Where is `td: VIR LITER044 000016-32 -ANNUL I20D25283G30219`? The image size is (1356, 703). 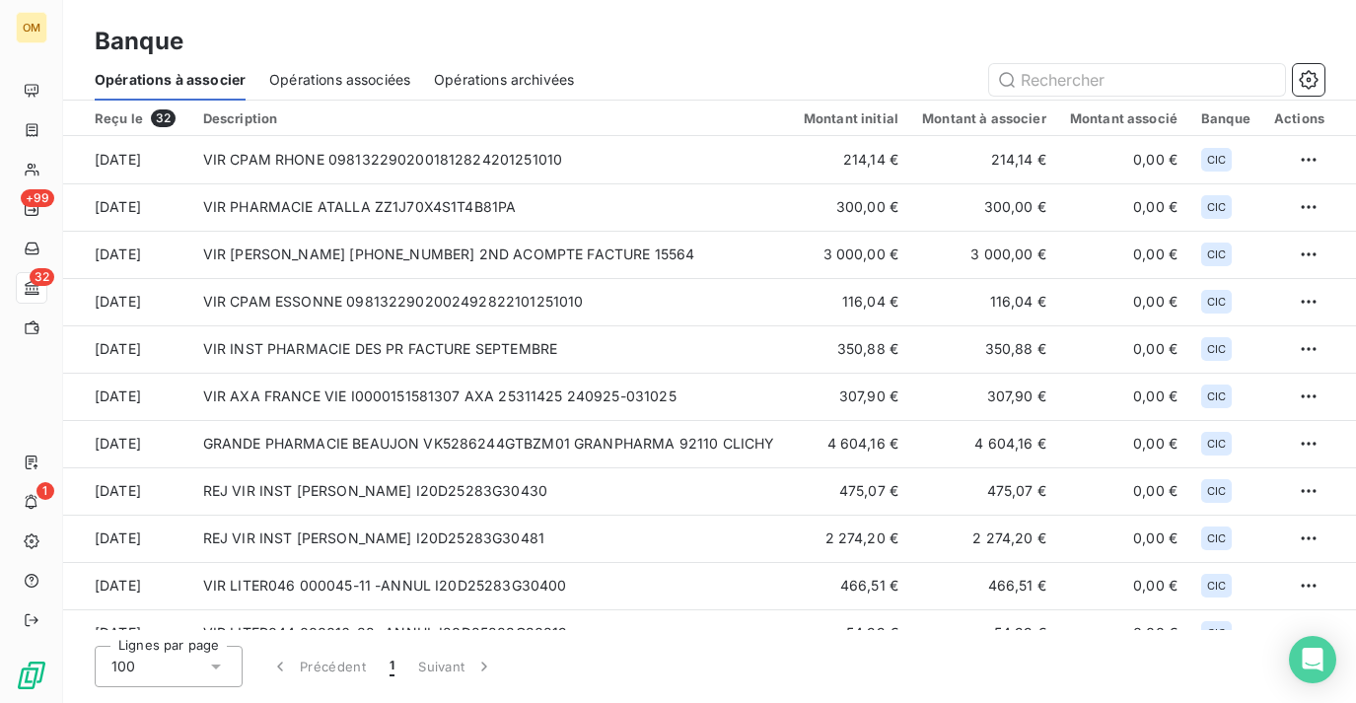 td: VIR LITER044 000016-32 -ANNUL I20D25283G30219 is located at coordinates (491, 633).